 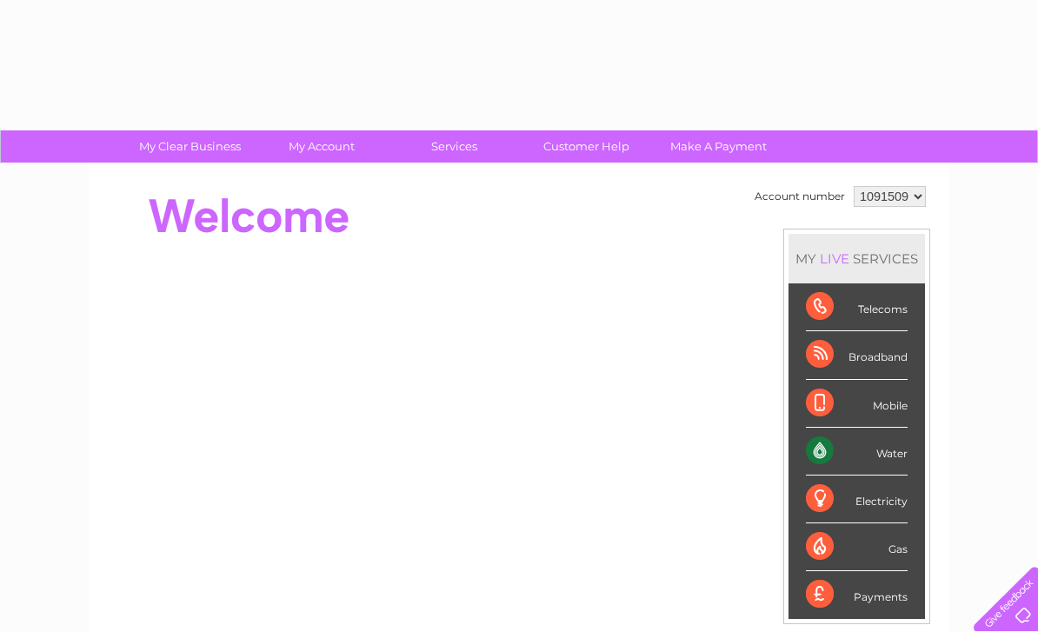 I want to click on div: Mobile, so click(x=856, y=403).